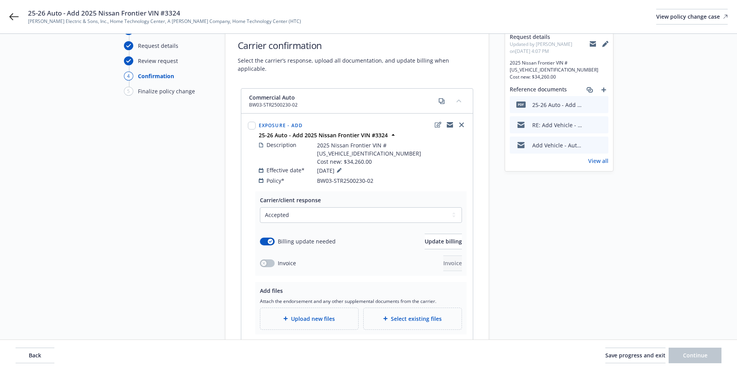 The image size is (737, 371). I want to click on div: 25-26 Auto - Add 2025 Nissan Frontier VIN #3324.pdf, so click(558, 105).